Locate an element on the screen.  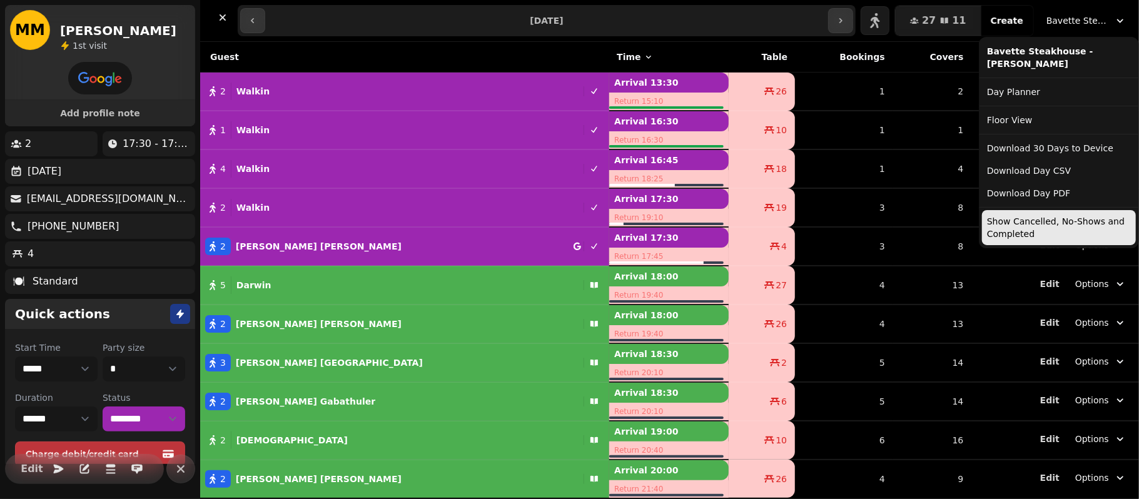
button: Show Cancelled, No-Shows and Completed is located at coordinates (1059, 228).